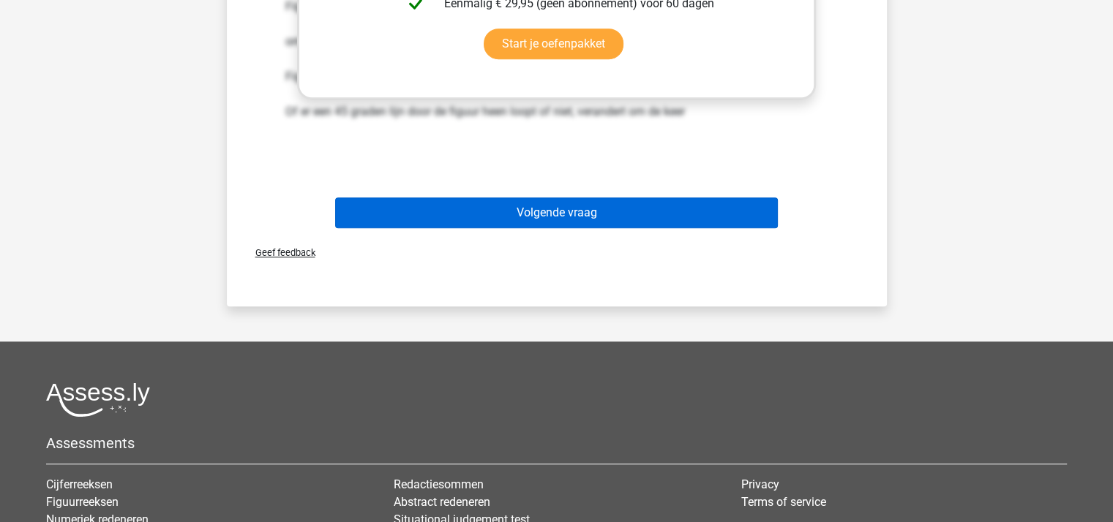 This screenshot has width=1113, height=522. I want to click on a: Cijferreeksen, so click(79, 484).